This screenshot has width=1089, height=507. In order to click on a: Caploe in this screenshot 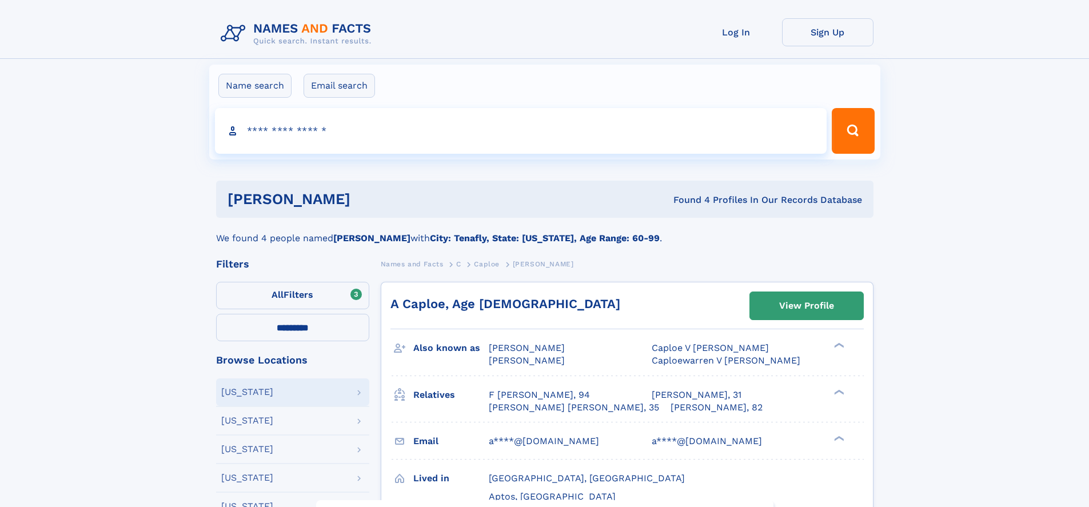, I will do `click(487, 264)`.